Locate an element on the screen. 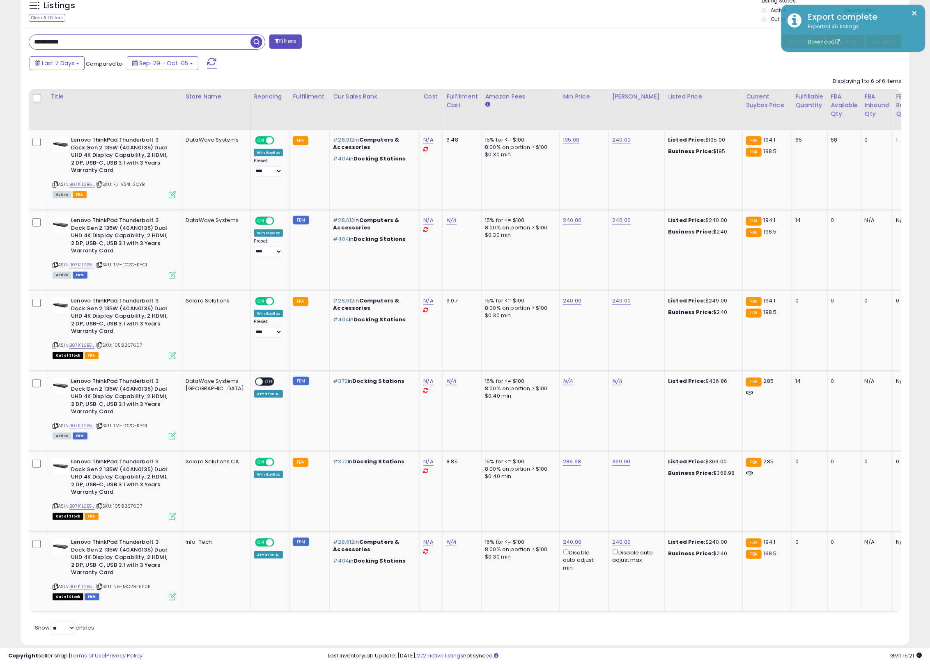 This screenshot has width=930, height=664. div: Store Name is located at coordinates (216, 96).